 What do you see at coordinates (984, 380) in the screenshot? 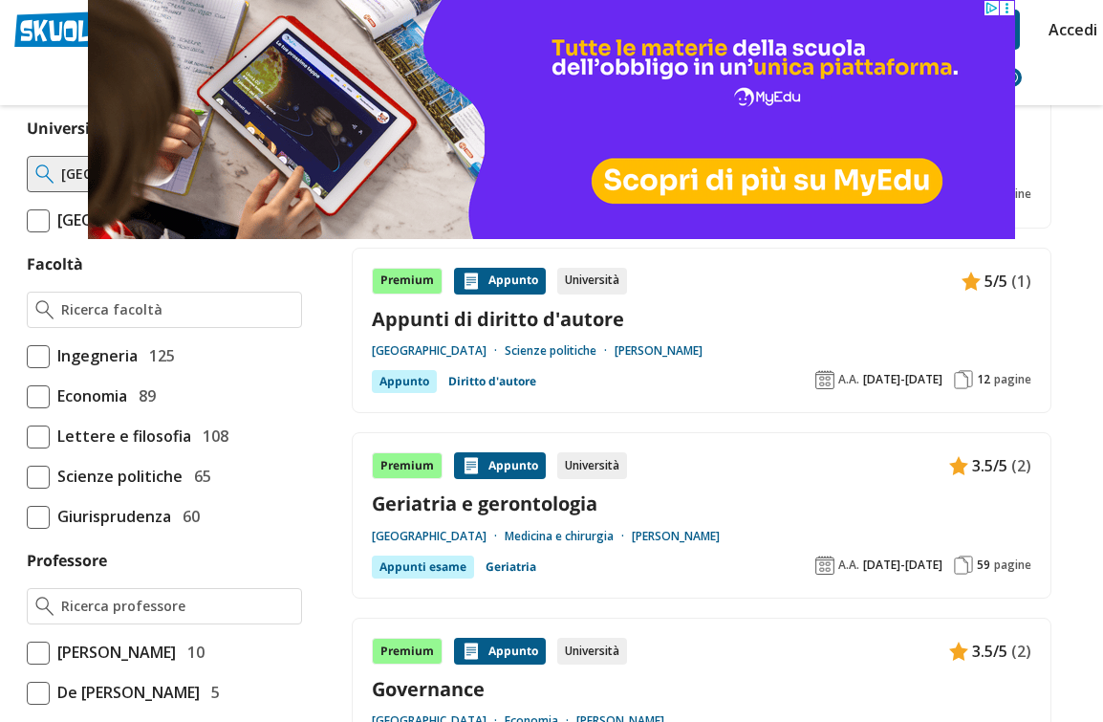
I see `span: 12` at bounding box center [984, 380].